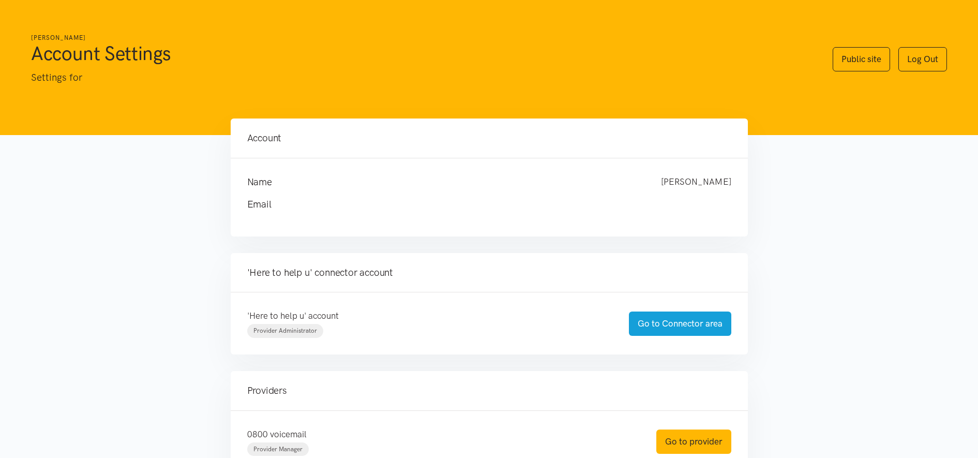 The height and width of the screenshot is (458, 978). What do you see at coordinates (422, 53) in the screenshot?
I see `h1: Account Settings` at bounding box center [422, 53].